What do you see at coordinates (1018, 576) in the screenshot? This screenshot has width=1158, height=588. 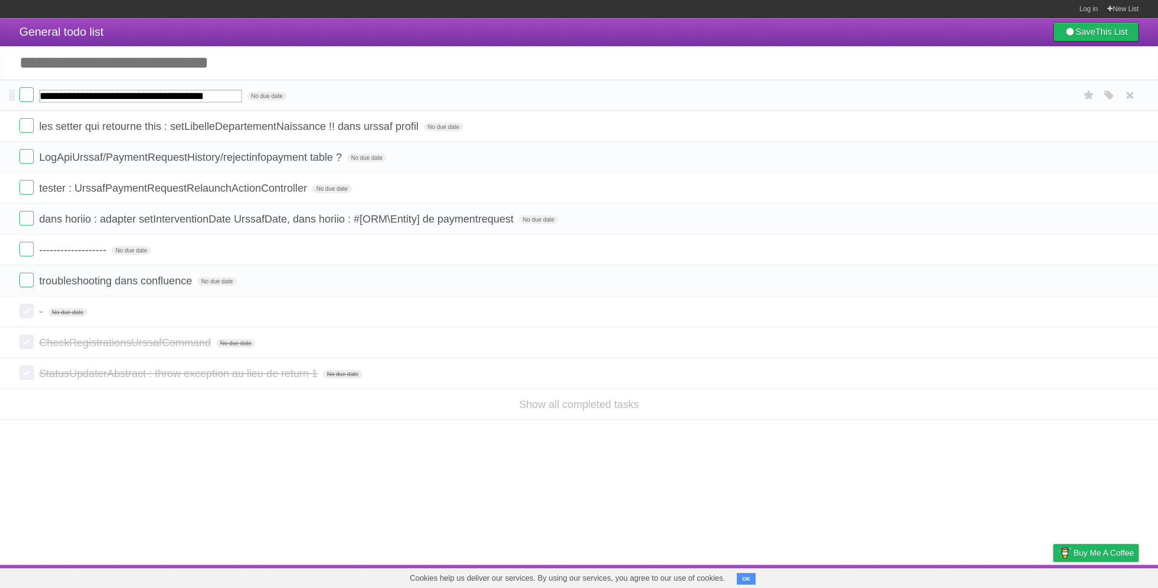 I see `a: Terms` at bounding box center [1018, 576].